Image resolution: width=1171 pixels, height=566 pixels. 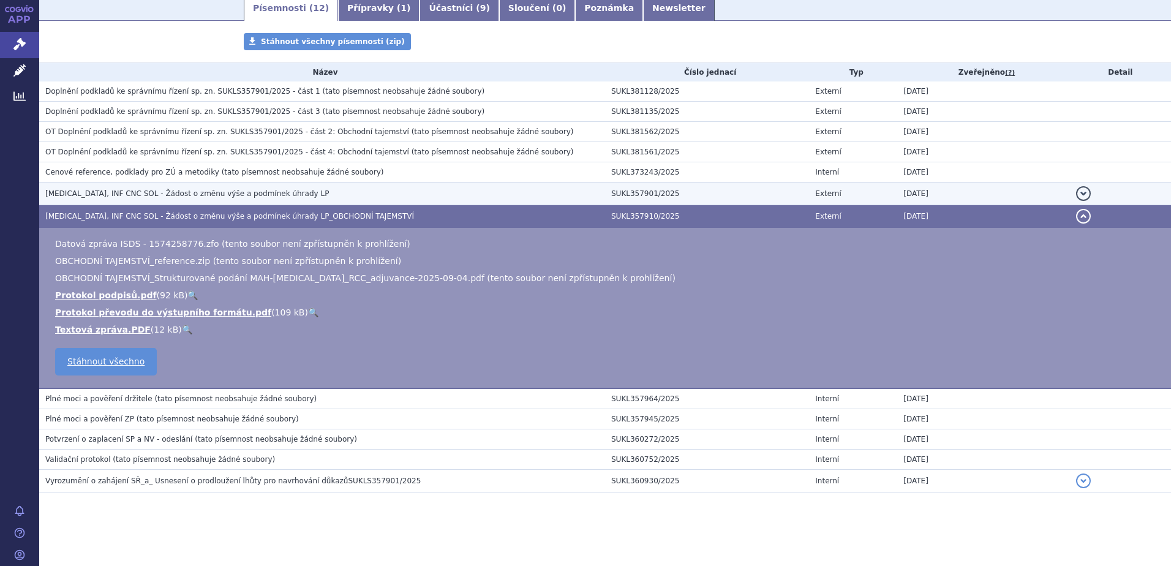 I want to click on th: Číslo jednací, so click(x=707, y=72).